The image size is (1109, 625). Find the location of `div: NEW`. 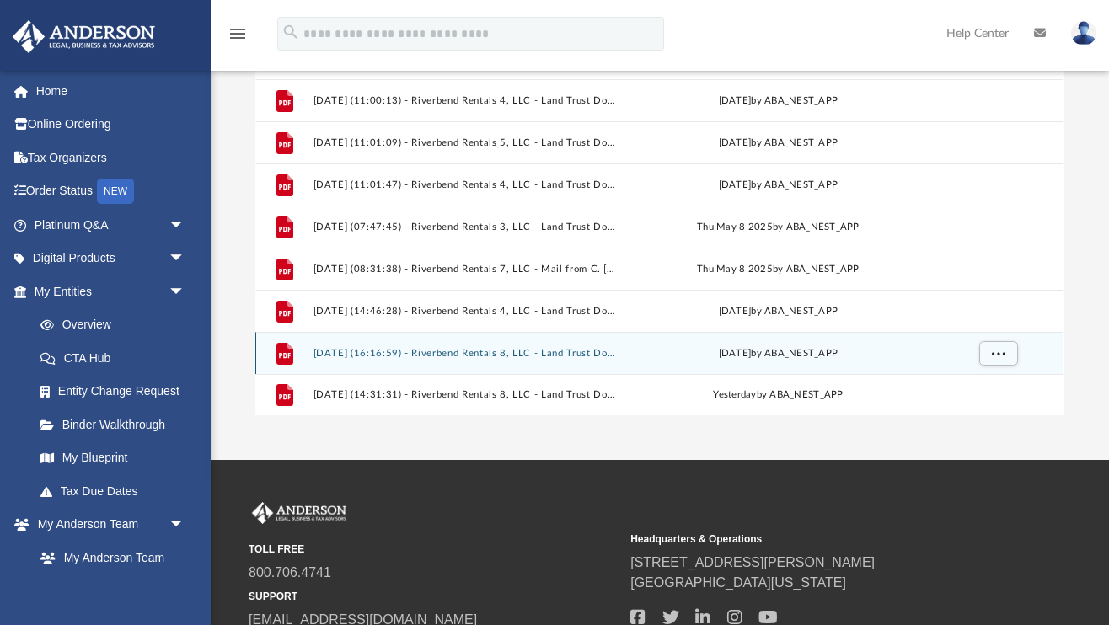

div: NEW is located at coordinates (115, 191).